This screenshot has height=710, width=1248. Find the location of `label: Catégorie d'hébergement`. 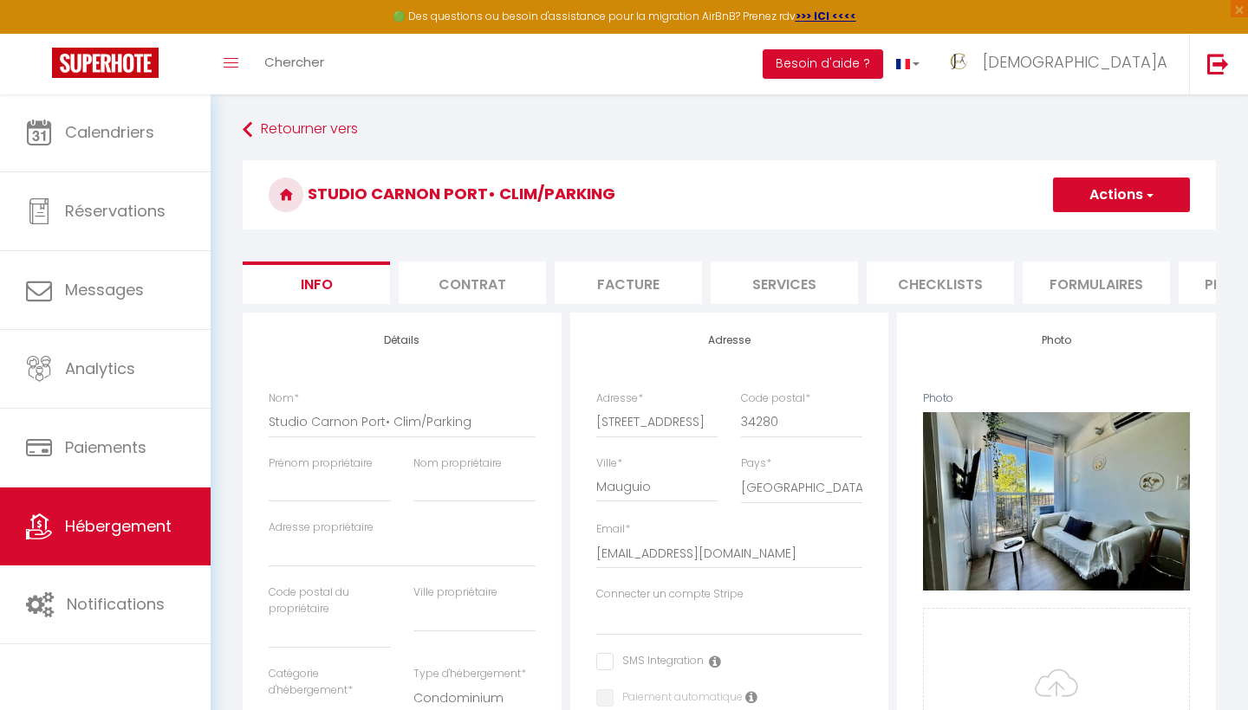

label: Catégorie d'hébergement is located at coordinates (329, 683).